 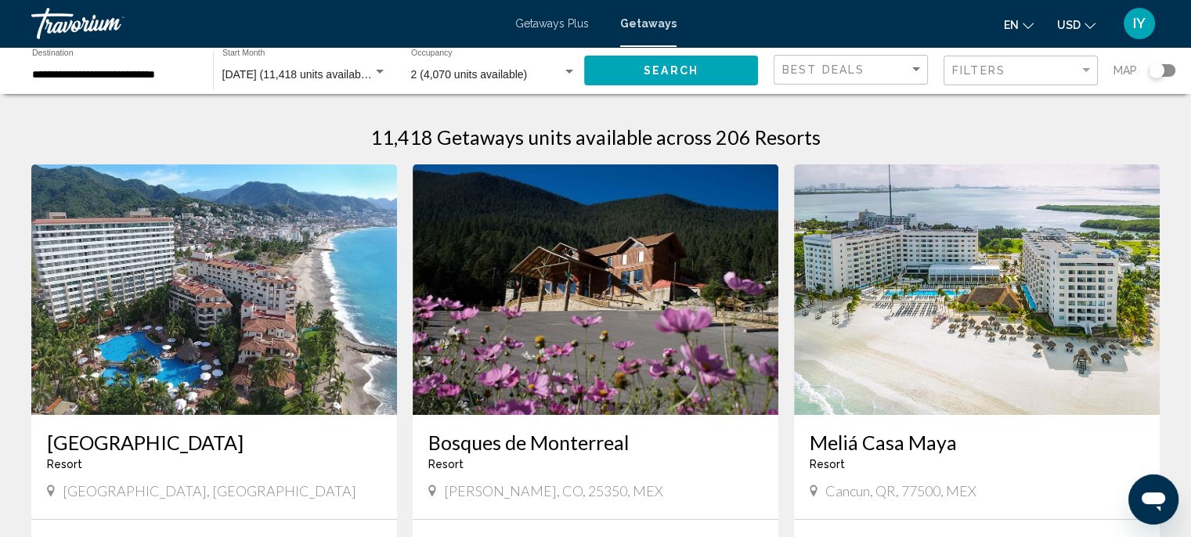 What do you see at coordinates (595, 290) in the screenshot?
I see `img: ii_bqm1.jpg` at bounding box center [595, 290].